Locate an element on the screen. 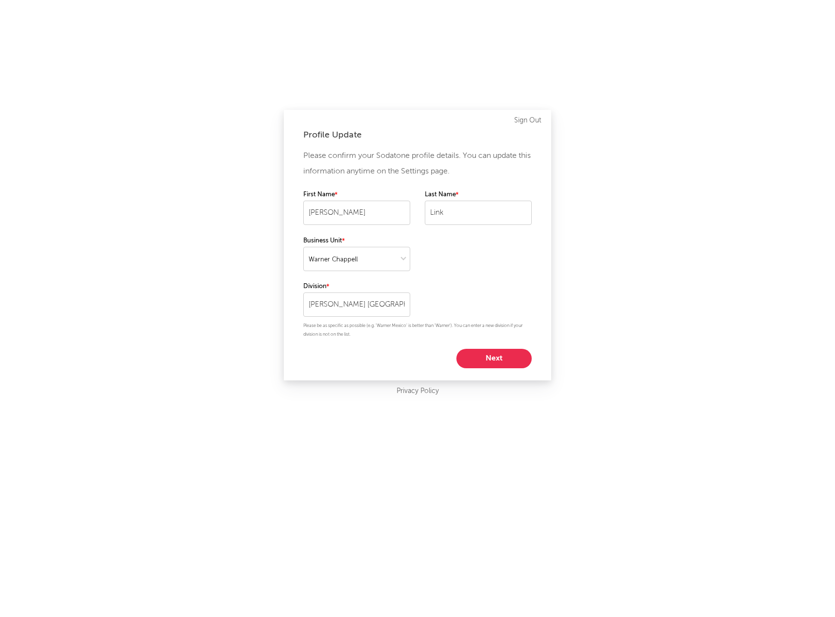  label: First Name is located at coordinates (357, 195).